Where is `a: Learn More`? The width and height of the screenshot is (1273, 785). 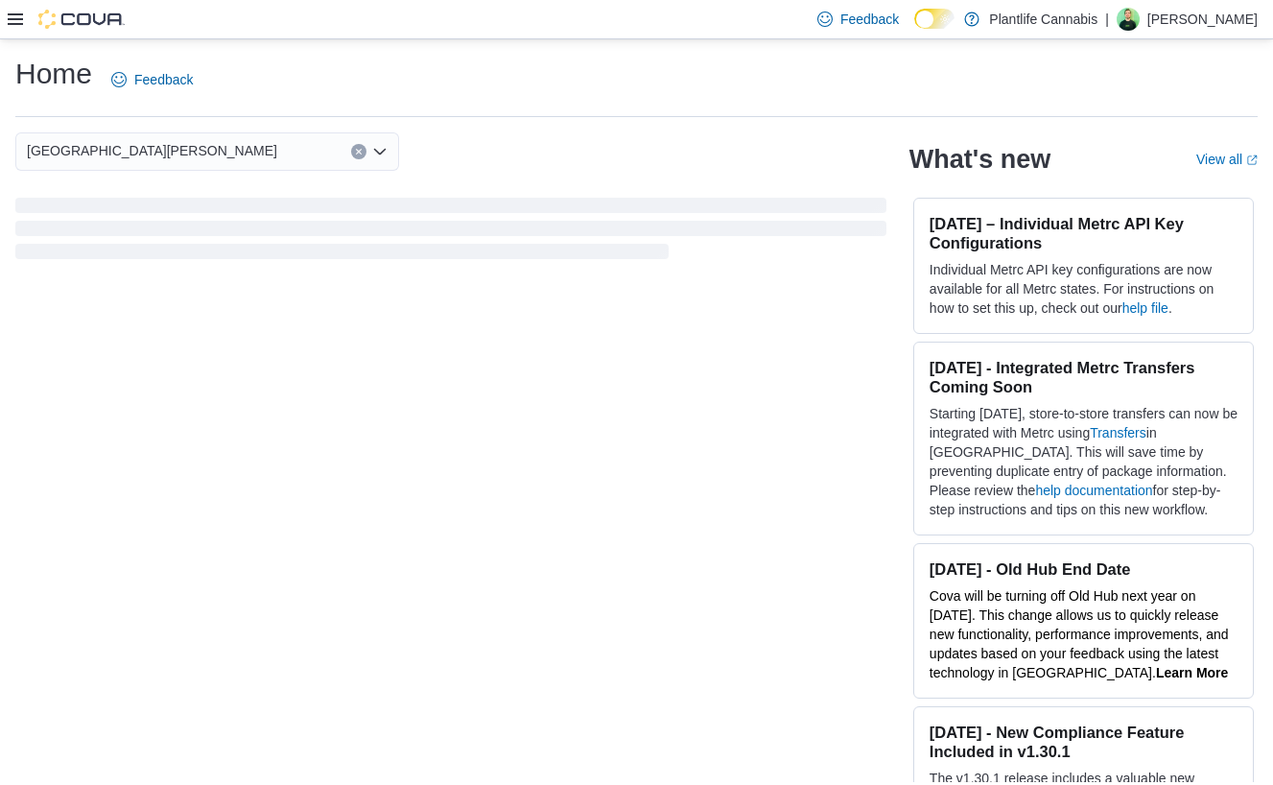 a: Learn More is located at coordinates (1192, 673).